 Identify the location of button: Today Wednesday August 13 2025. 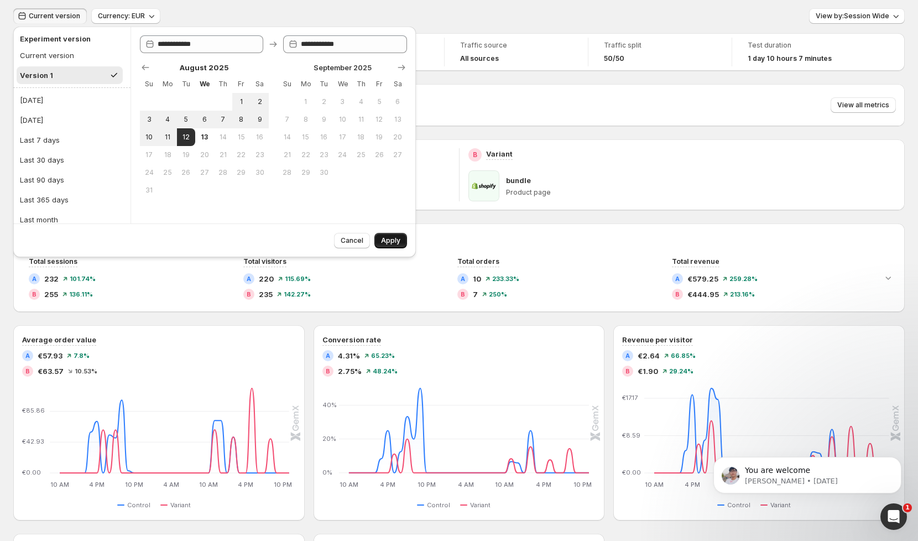
(204, 137).